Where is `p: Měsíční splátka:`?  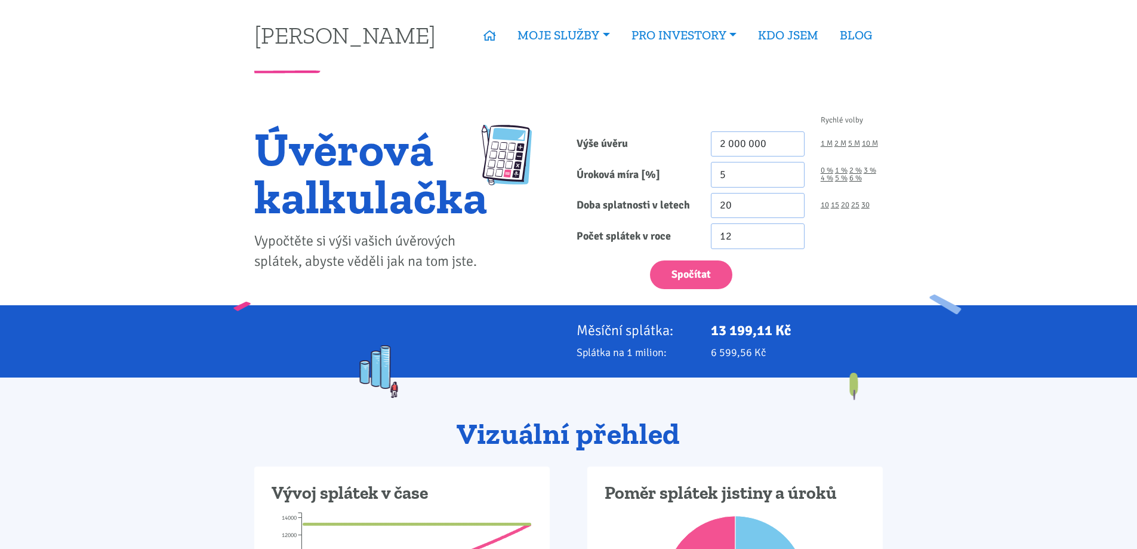
p: Měsíční splátka: is located at coordinates (636, 330).